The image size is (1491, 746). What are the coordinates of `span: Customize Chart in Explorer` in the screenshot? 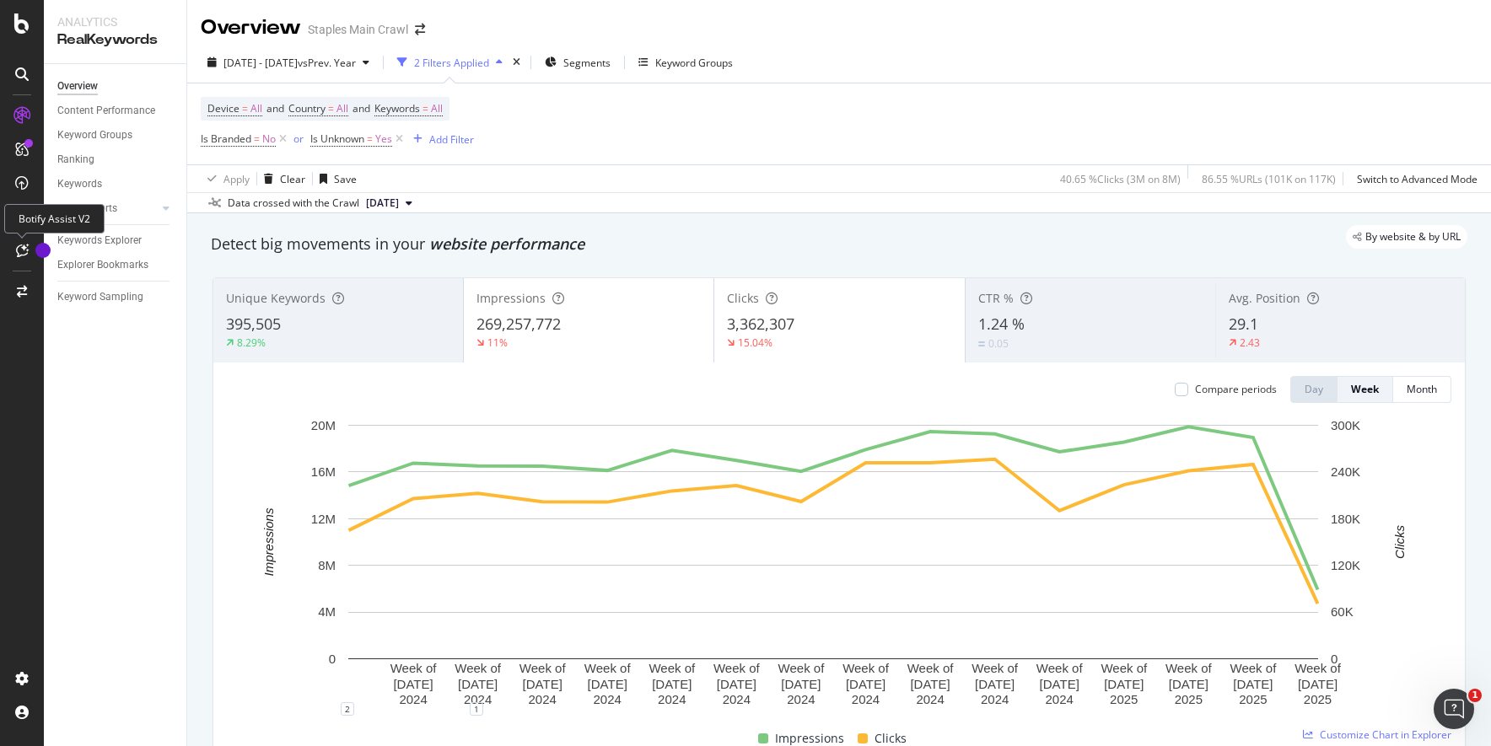 It's located at (1386, 735).